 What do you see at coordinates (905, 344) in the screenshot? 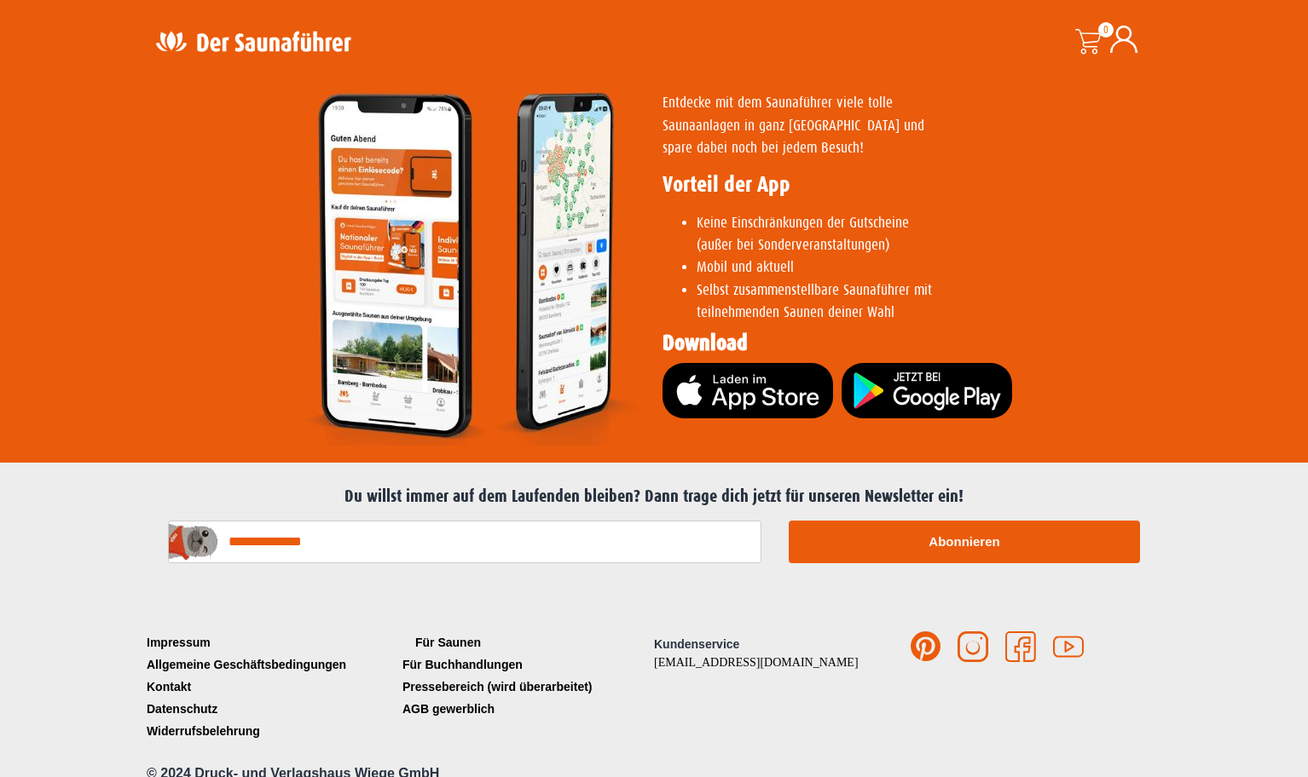
I see `h2: Download` at bounding box center [905, 344].